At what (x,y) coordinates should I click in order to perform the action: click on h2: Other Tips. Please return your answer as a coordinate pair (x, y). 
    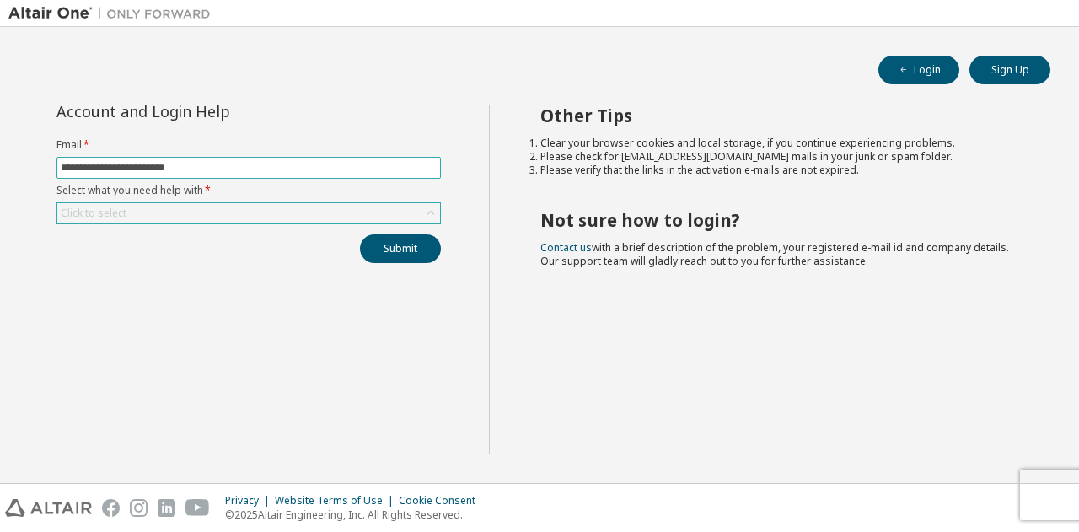
    Looking at the image, I should click on (780, 115).